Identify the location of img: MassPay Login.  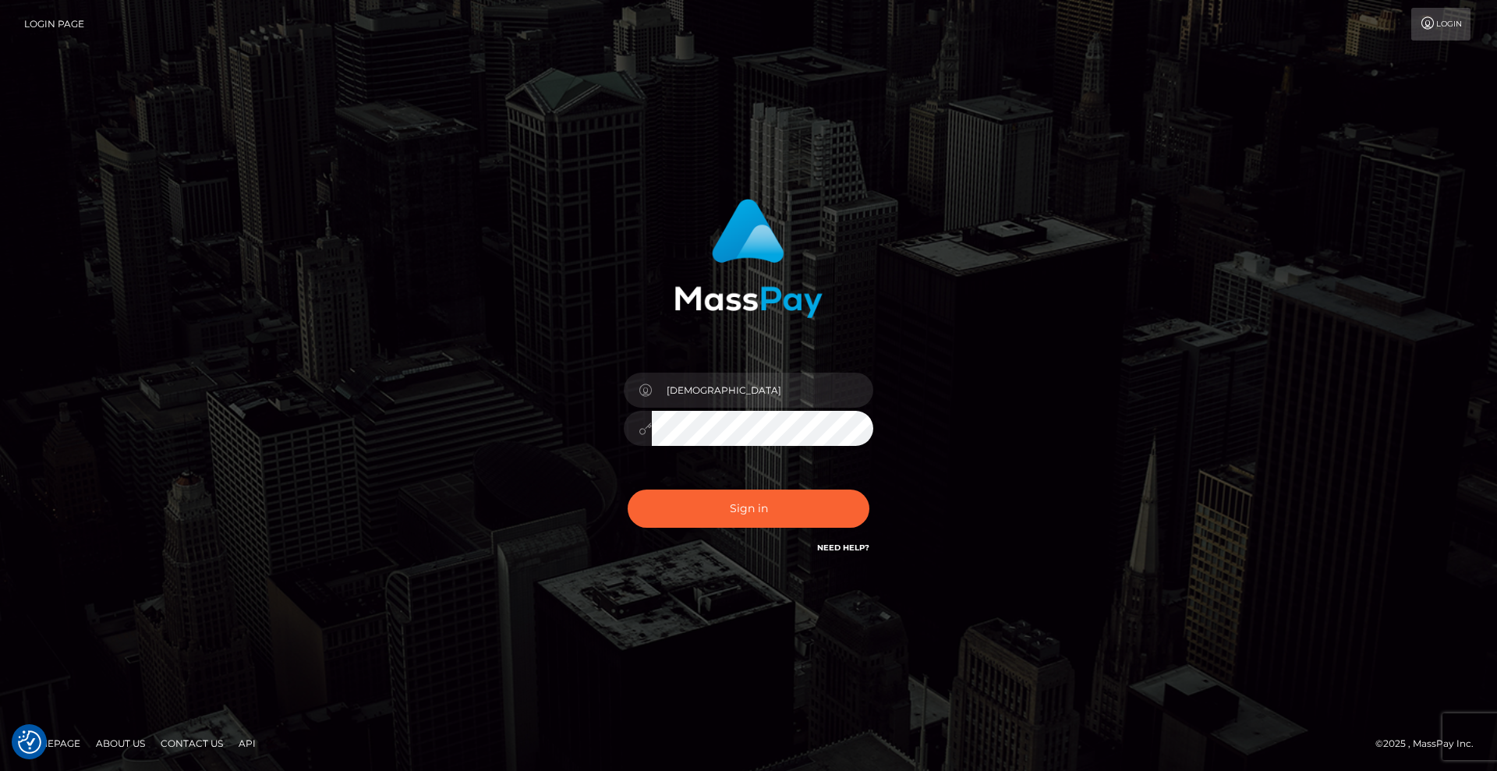
(749, 258).